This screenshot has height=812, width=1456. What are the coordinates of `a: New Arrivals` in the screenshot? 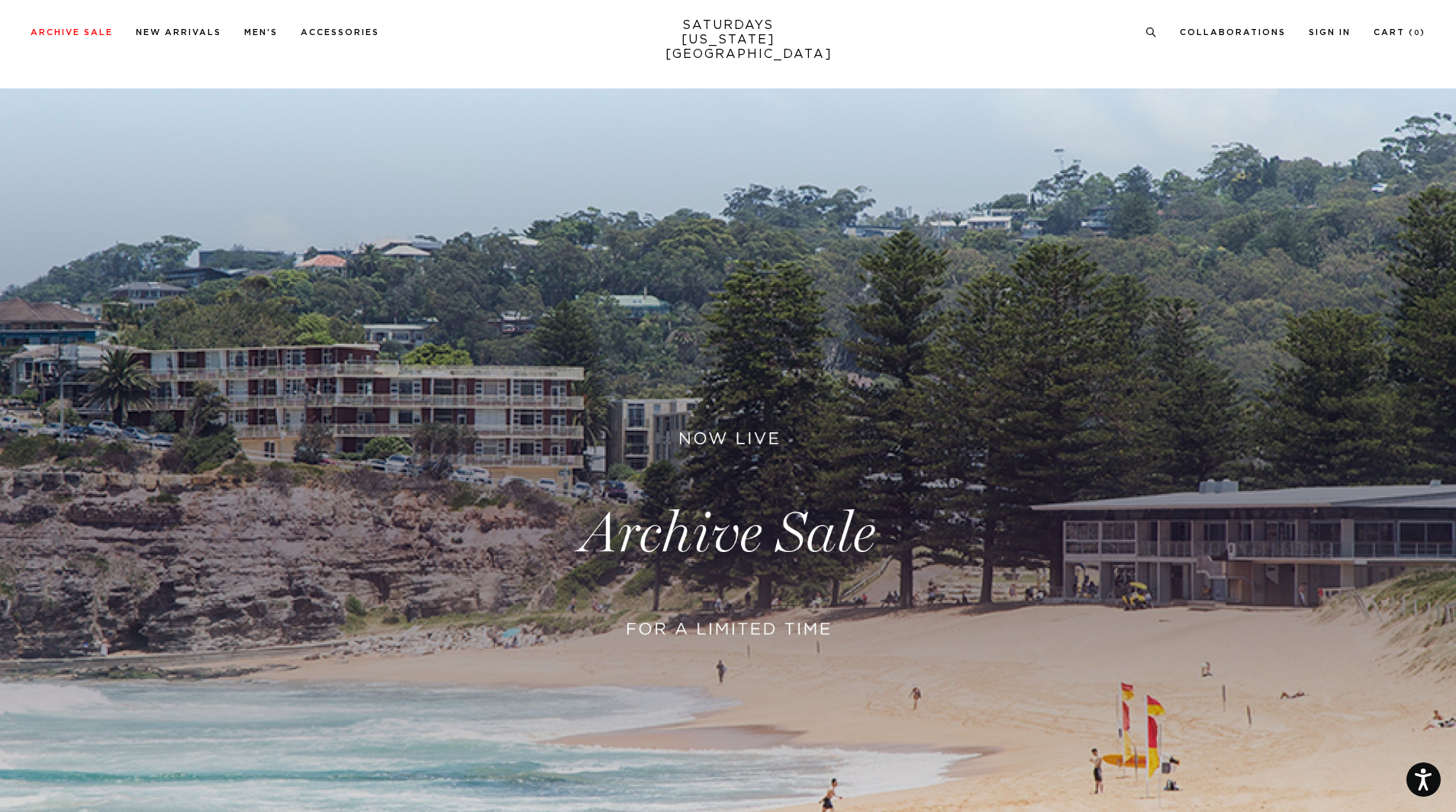 It's located at (178, 32).